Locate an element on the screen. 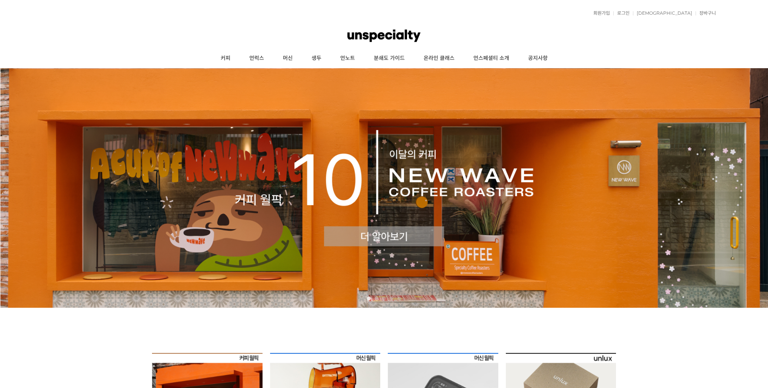 The image size is (768, 388). a: 분쇄도 가이드 is located at coordinates (389, 58).